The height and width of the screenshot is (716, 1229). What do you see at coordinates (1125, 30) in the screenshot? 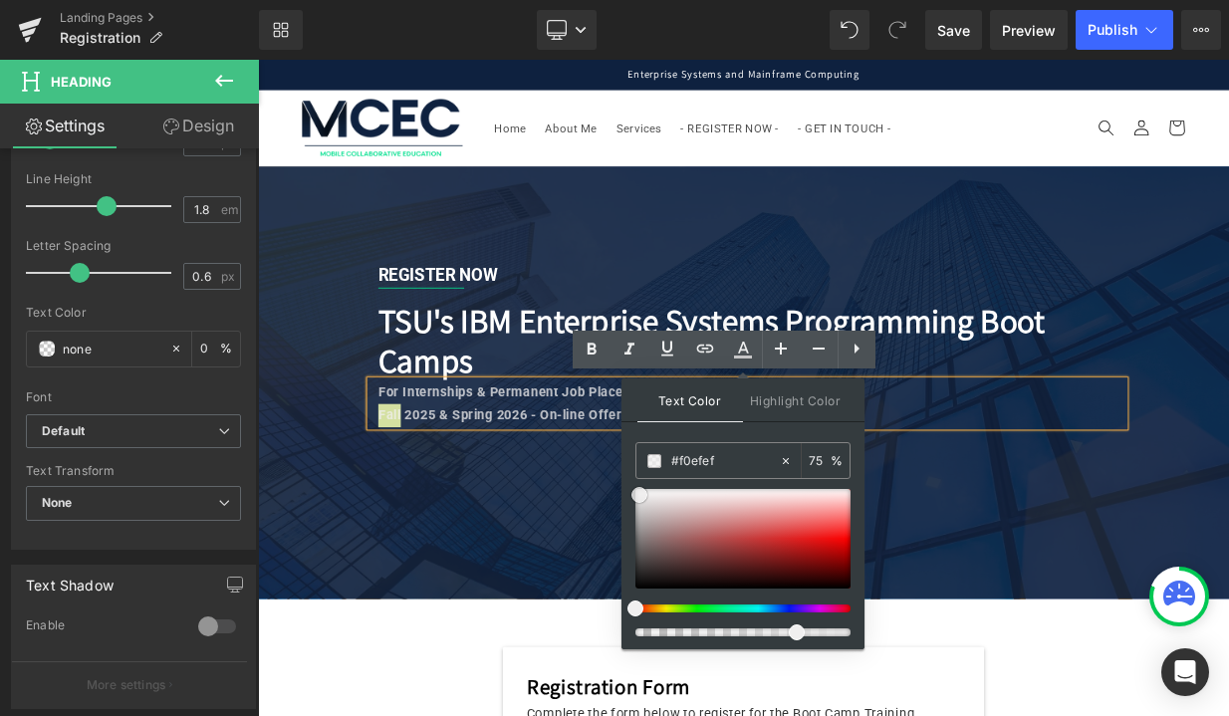
I see `button: Publish` at bounding box center [1125, 30].